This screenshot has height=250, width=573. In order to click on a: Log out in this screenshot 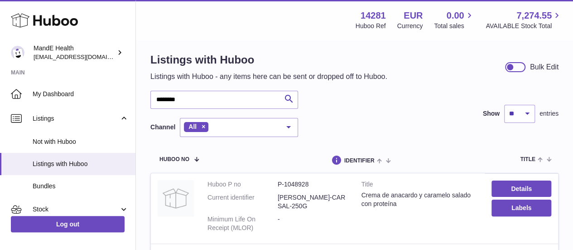, I will do `click(68, 224)`.